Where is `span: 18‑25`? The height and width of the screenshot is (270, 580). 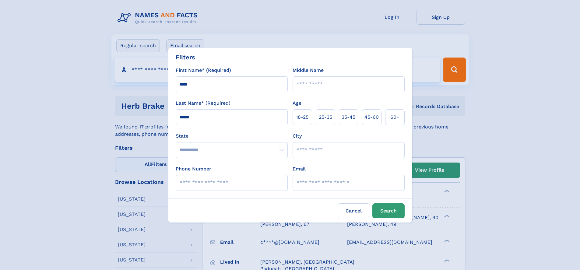 span: 18‑25 is located at coordinates (302, 117).